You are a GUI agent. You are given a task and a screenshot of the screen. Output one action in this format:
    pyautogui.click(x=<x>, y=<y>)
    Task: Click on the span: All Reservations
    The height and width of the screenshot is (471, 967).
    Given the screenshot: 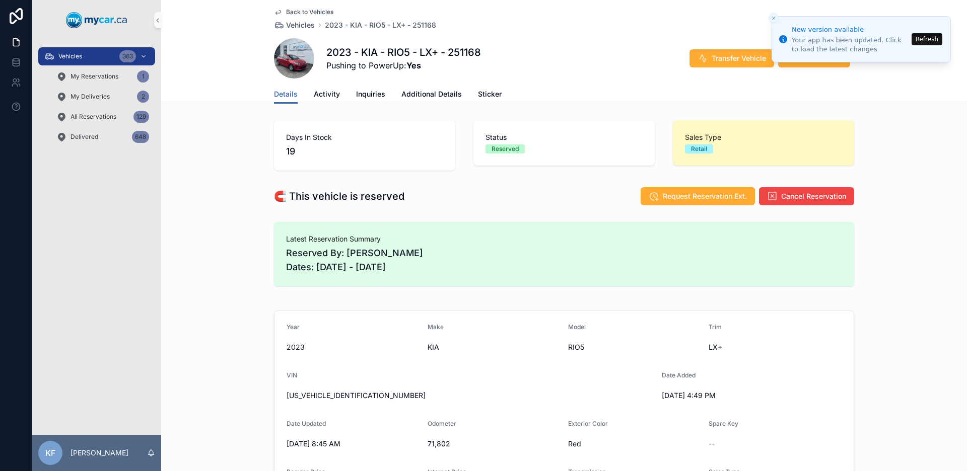 What is the action you would take?
    pyautogui.click(x=93, y=117)
    